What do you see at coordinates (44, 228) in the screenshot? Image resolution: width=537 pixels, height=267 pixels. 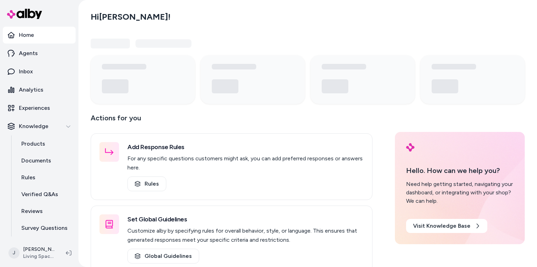 I see `p: Survey Questions` at bounding box center [44, 228].